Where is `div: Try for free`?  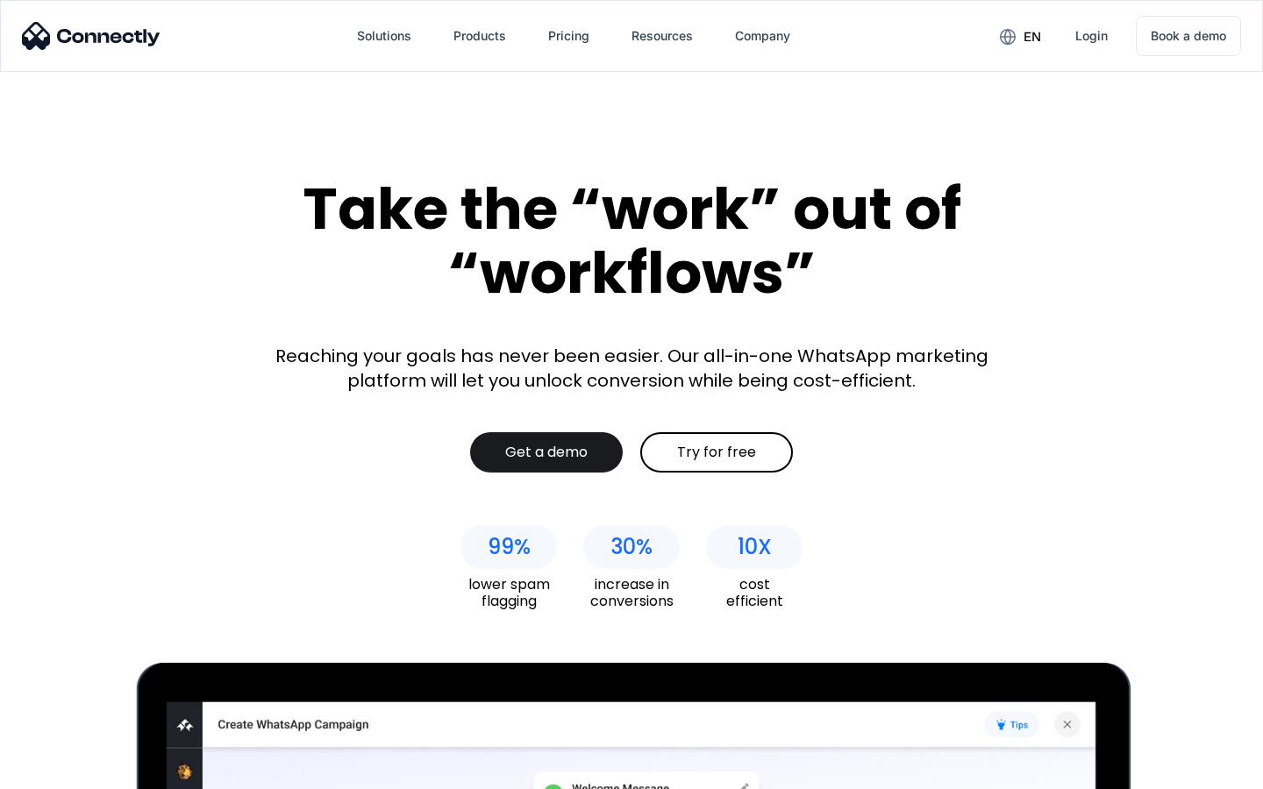 div: Try for free is located at coordinates (717, 453).